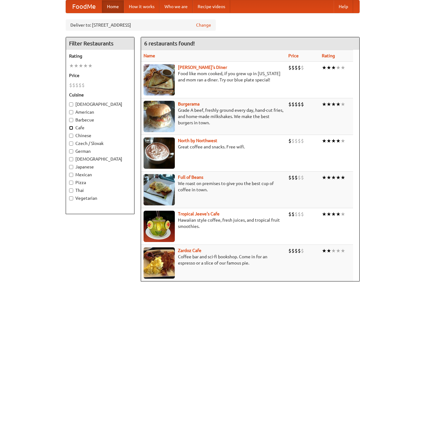 The width and height of the screenshot is (425, 443). Describe the element at coordinates (213, 186) in the screenshot. I see `p: We roast on premises to give you the best cup of coffee in town.` at that location.